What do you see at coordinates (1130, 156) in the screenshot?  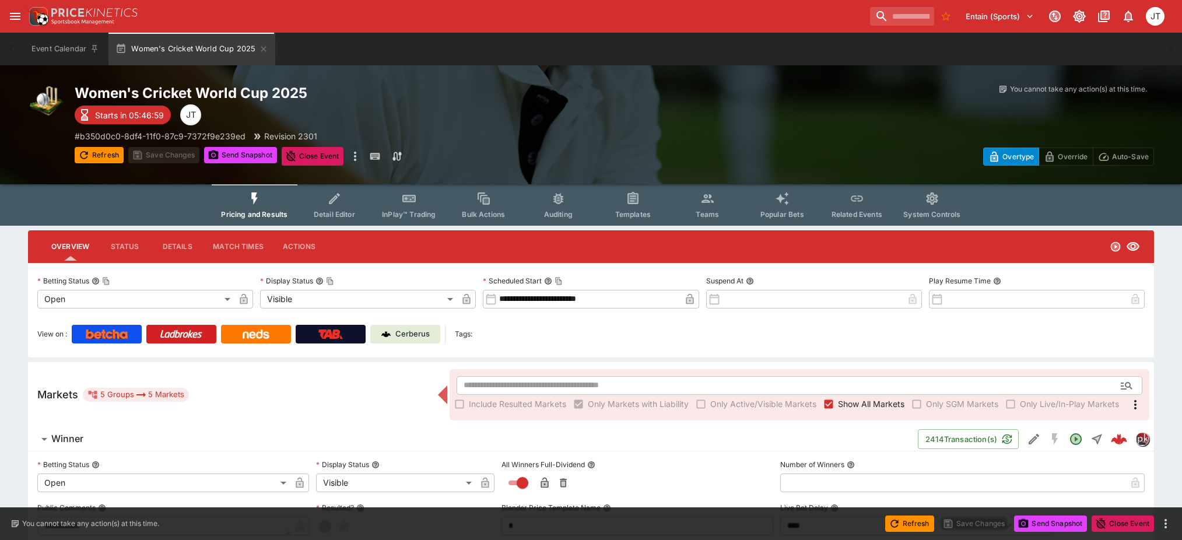 I see `p: Auto-Save` at bounding box center [1130, 156].